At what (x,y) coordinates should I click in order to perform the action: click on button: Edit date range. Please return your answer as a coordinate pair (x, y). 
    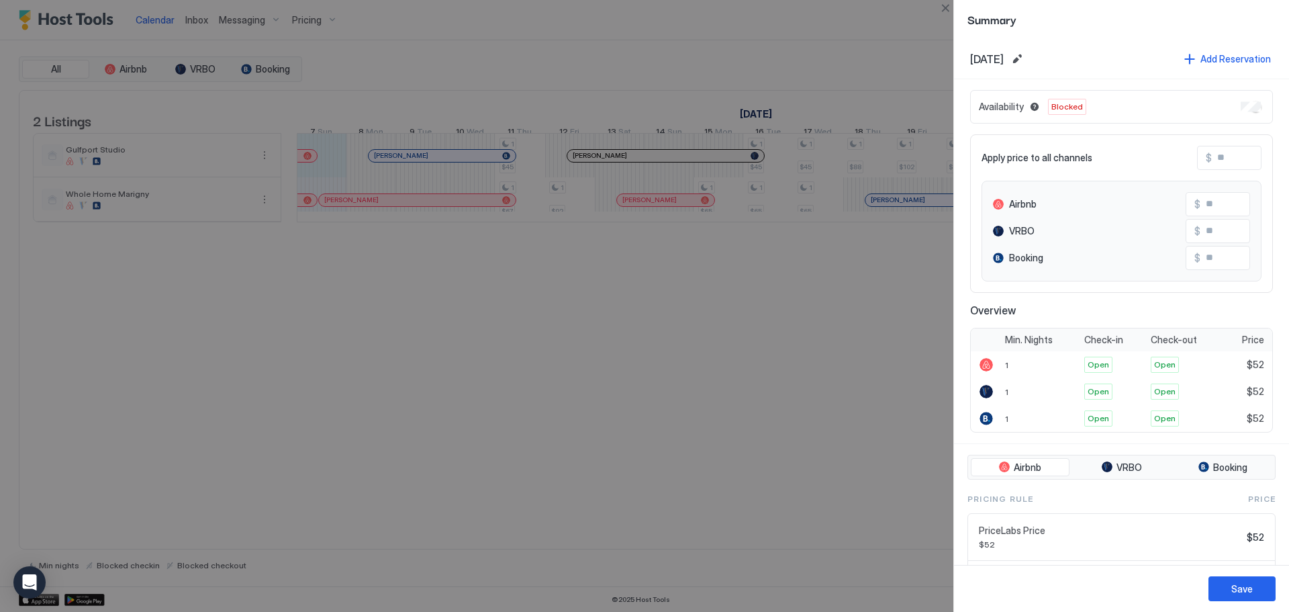
    Looking at the image, I should click on (1017, 59).